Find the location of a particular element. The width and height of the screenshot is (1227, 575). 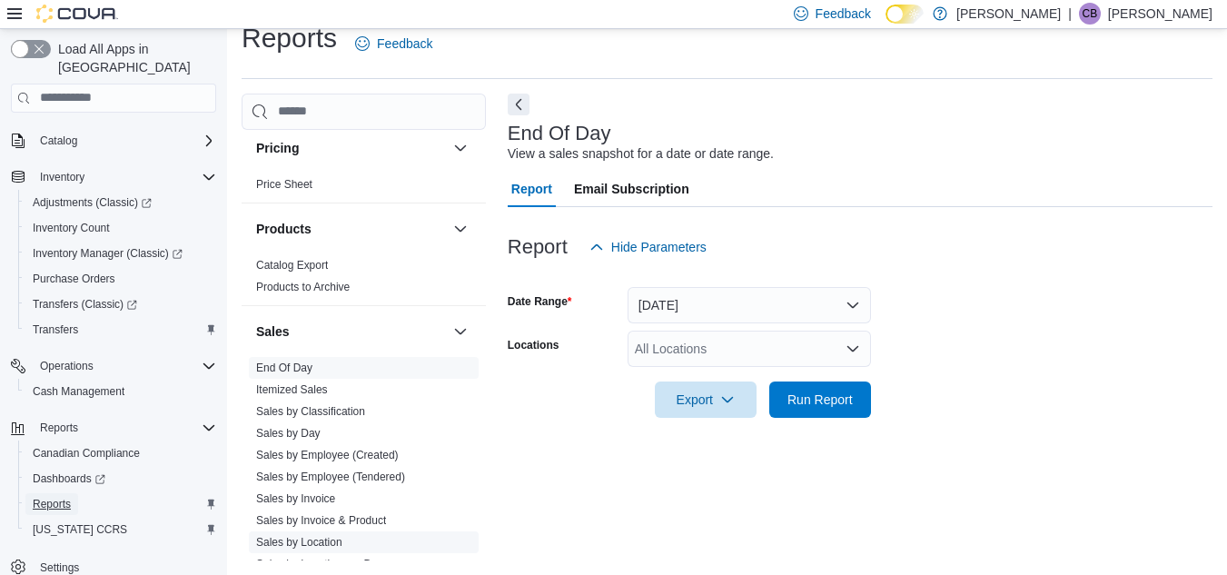

span: End Of Day is located at coordinates (284, 368).